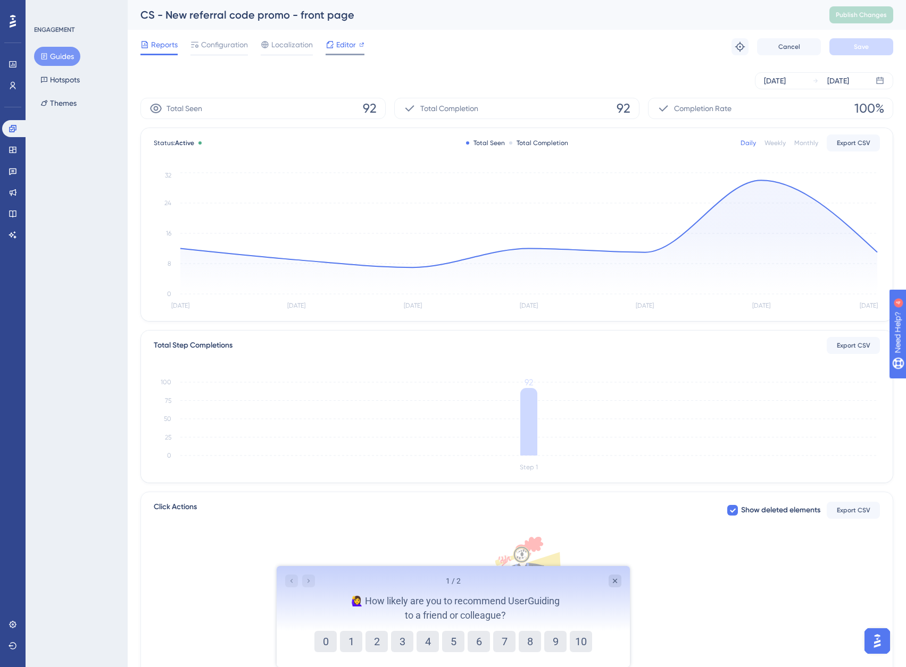 The image size is (906, 667). What do you see at coordinates (338, 15) in the screenshot?
I see `div: Close survey` at bounding box center [338, 15].